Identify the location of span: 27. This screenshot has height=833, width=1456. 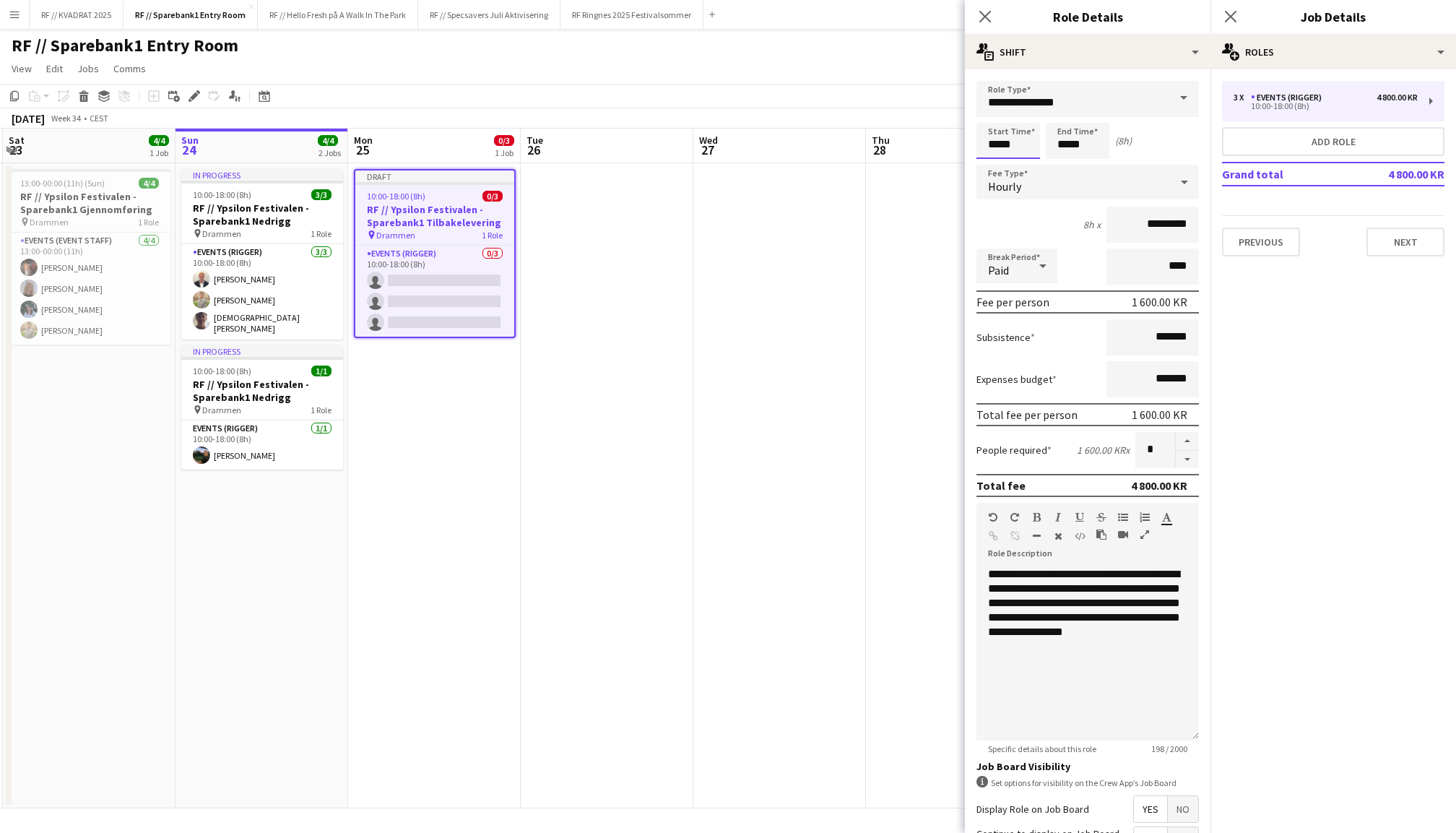
(707, 149).